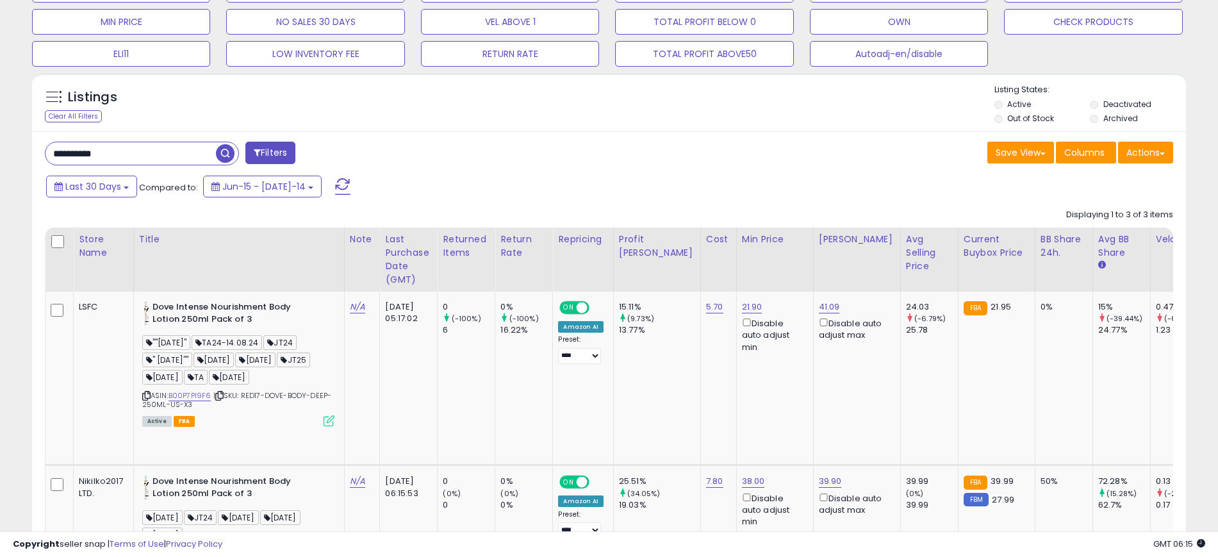 The height and width of the screenshot is (557, 1218). Describe the element at coordinates (466, 246) in the screenshot. I see `div: Returned Items` at that location.